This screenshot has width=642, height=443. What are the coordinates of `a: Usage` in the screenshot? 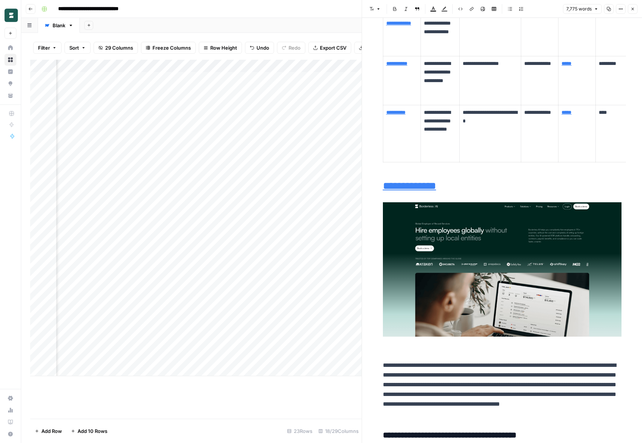 It's located at (10, 410).